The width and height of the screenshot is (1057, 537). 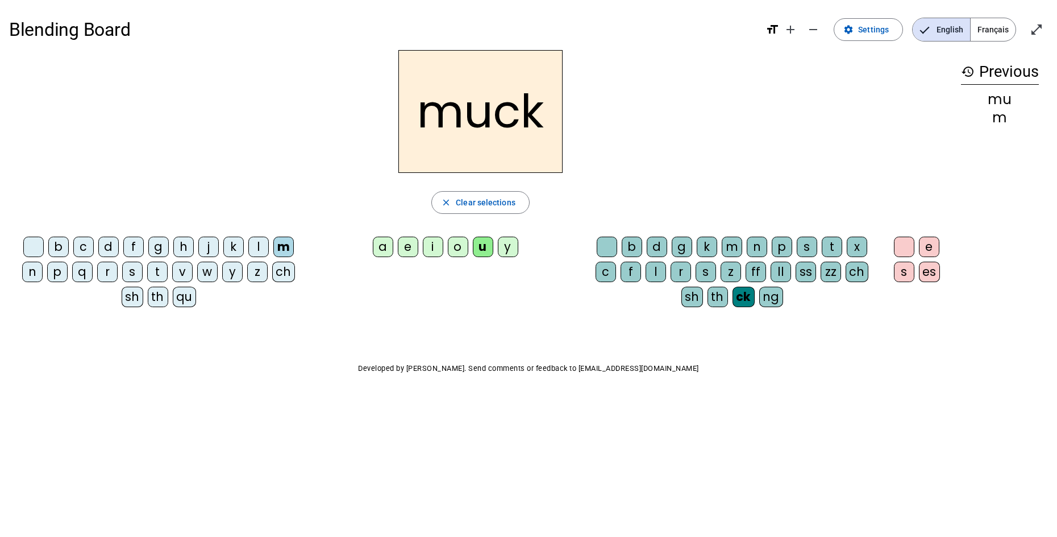 I want to click on mat-icon: add, so click(x=791, y=30).